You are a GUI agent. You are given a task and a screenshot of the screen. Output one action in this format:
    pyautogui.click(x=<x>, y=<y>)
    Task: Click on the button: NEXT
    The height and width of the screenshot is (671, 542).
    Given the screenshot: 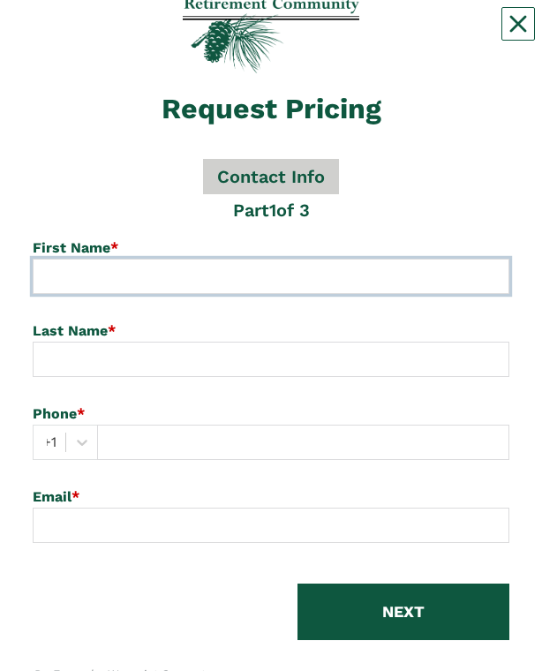 What is the action you would take?
    pyautogui.click(x=404, y=612)
    